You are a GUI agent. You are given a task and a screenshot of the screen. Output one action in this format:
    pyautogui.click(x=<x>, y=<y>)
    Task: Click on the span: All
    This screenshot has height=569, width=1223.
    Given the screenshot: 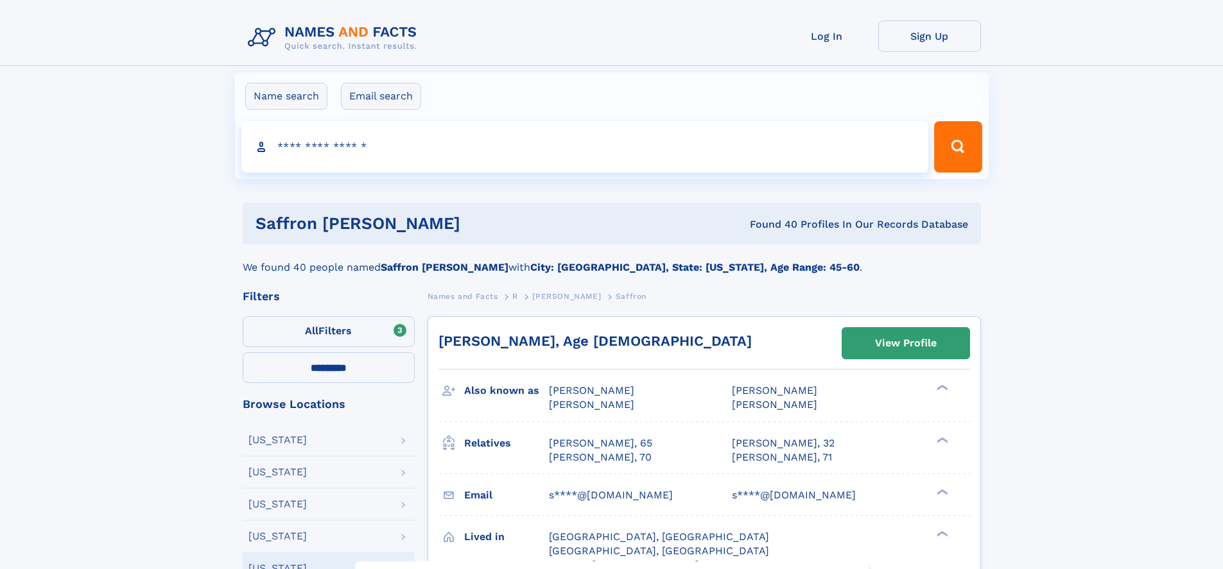 What is the action you would take?
    pyautogui.click(x=311, y=331)
    